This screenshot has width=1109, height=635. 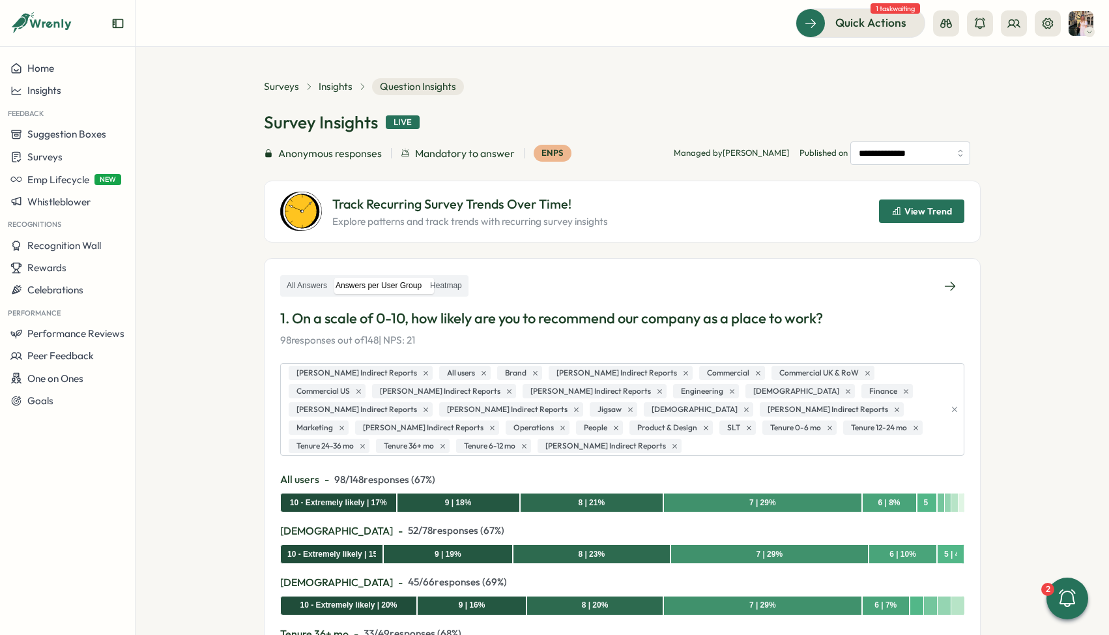 I want to click on span: SLT, so click(x=734, y=428).